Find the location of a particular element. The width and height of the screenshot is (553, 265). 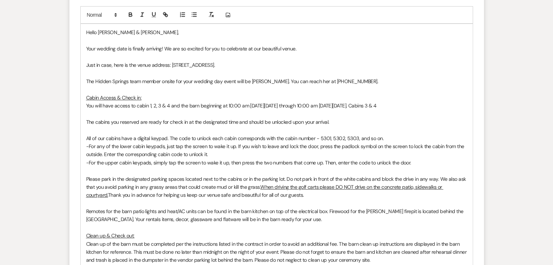

span: -For any of the lower cabin keypads, just tap the screen to wake it up. If you wish to leave and ... is located at coordinates (275, 150).